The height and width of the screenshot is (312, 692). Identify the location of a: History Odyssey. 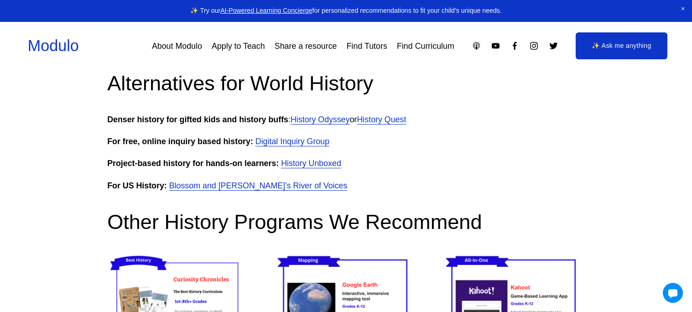
(320, 119).